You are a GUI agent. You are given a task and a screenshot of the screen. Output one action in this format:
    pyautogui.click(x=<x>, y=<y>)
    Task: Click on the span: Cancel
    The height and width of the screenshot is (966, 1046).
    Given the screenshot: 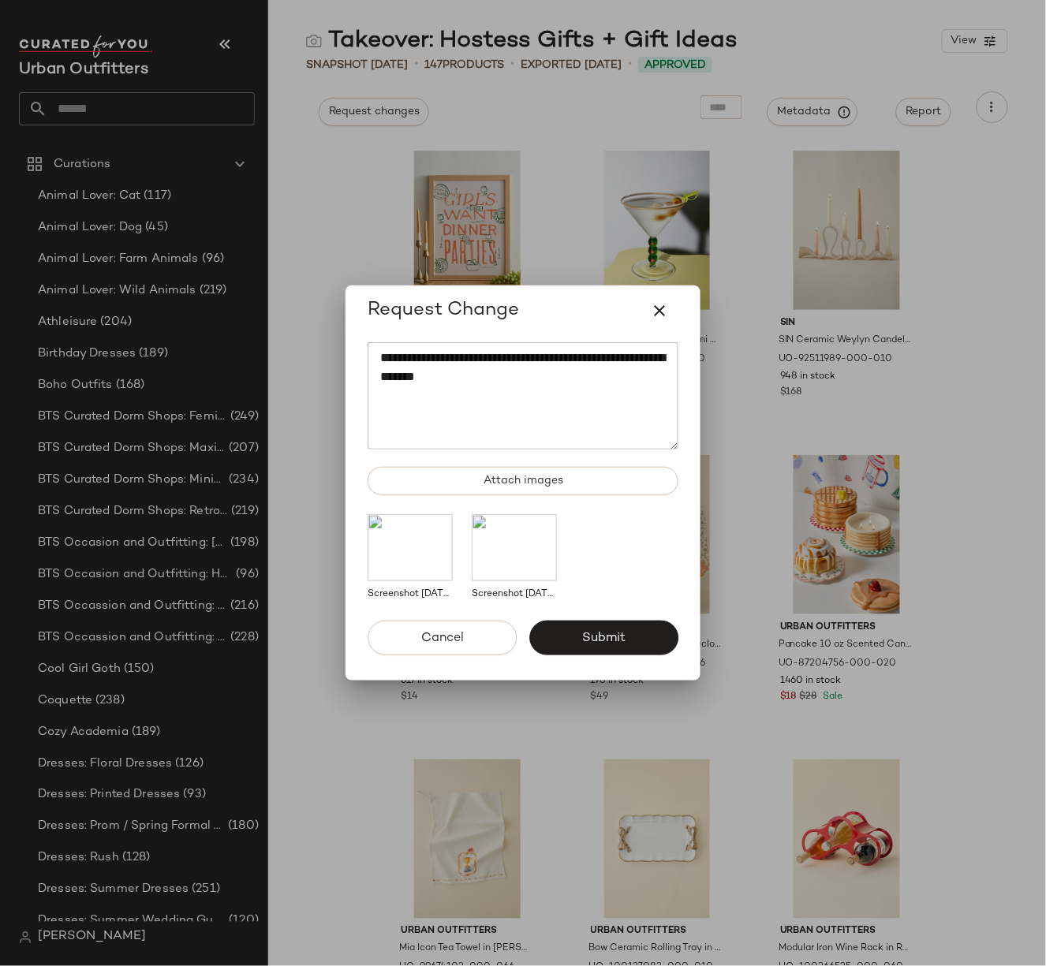 What is the action you would take?
    pyautogui.click(x=442, y=638)
    